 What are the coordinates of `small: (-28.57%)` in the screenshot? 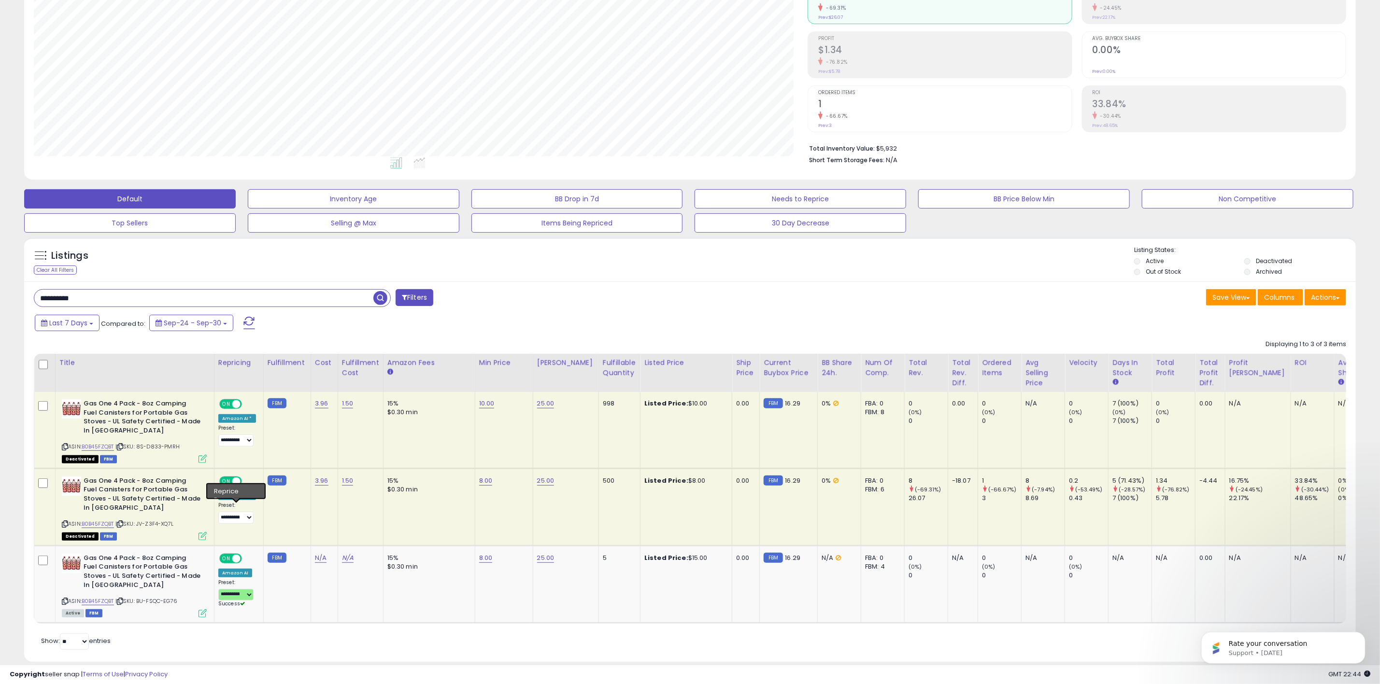 It's located at (1132, 490).